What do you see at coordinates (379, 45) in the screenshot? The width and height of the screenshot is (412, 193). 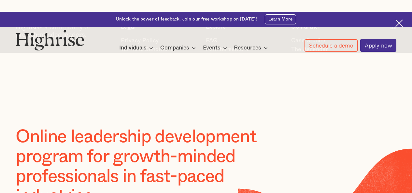 I see `a: Apply now` at bounding box center [379, 45].